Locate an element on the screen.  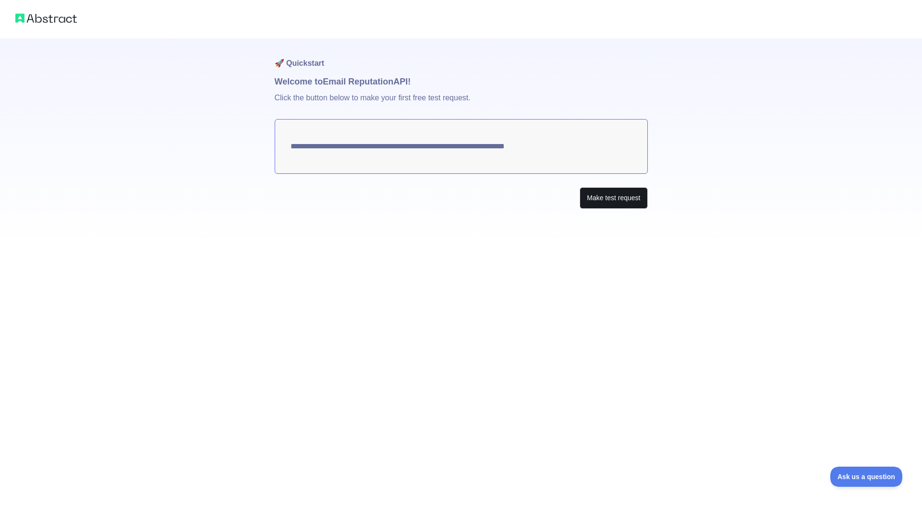
h1: 🚀 Quickstart is located at coordinates (461, 57).